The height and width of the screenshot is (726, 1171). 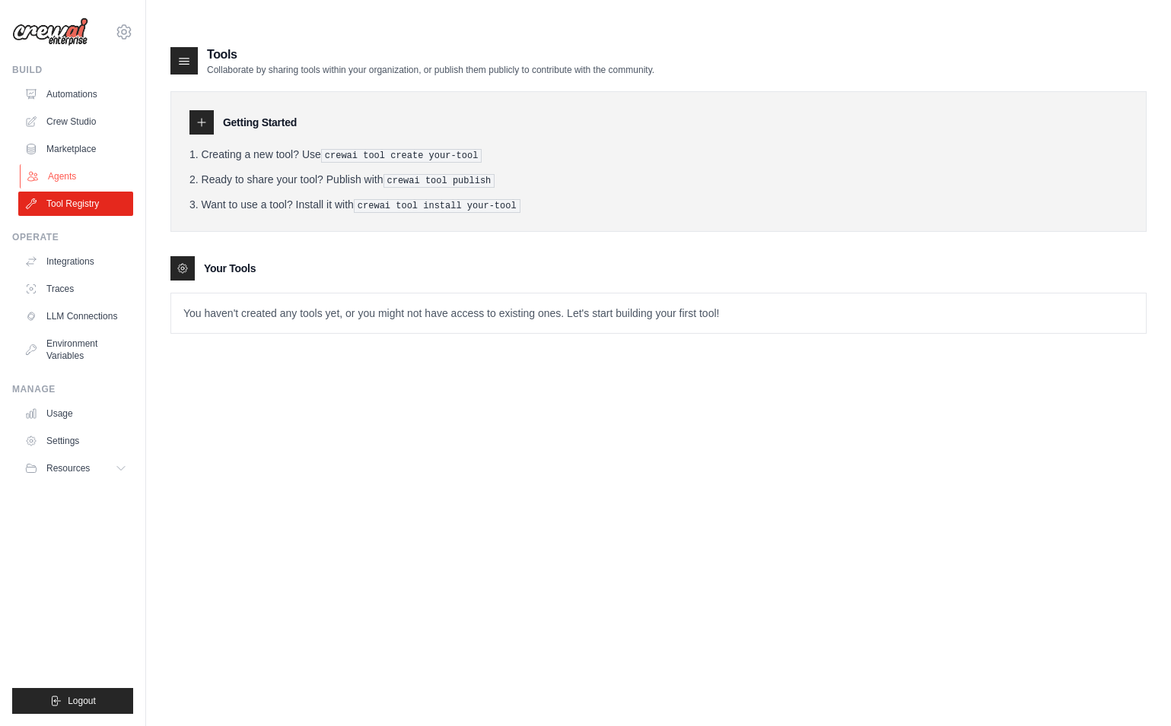 What do you see at coordinates (75, 441) in the screenshot?
I see `a: Settings` at bounding box center [75, 441].